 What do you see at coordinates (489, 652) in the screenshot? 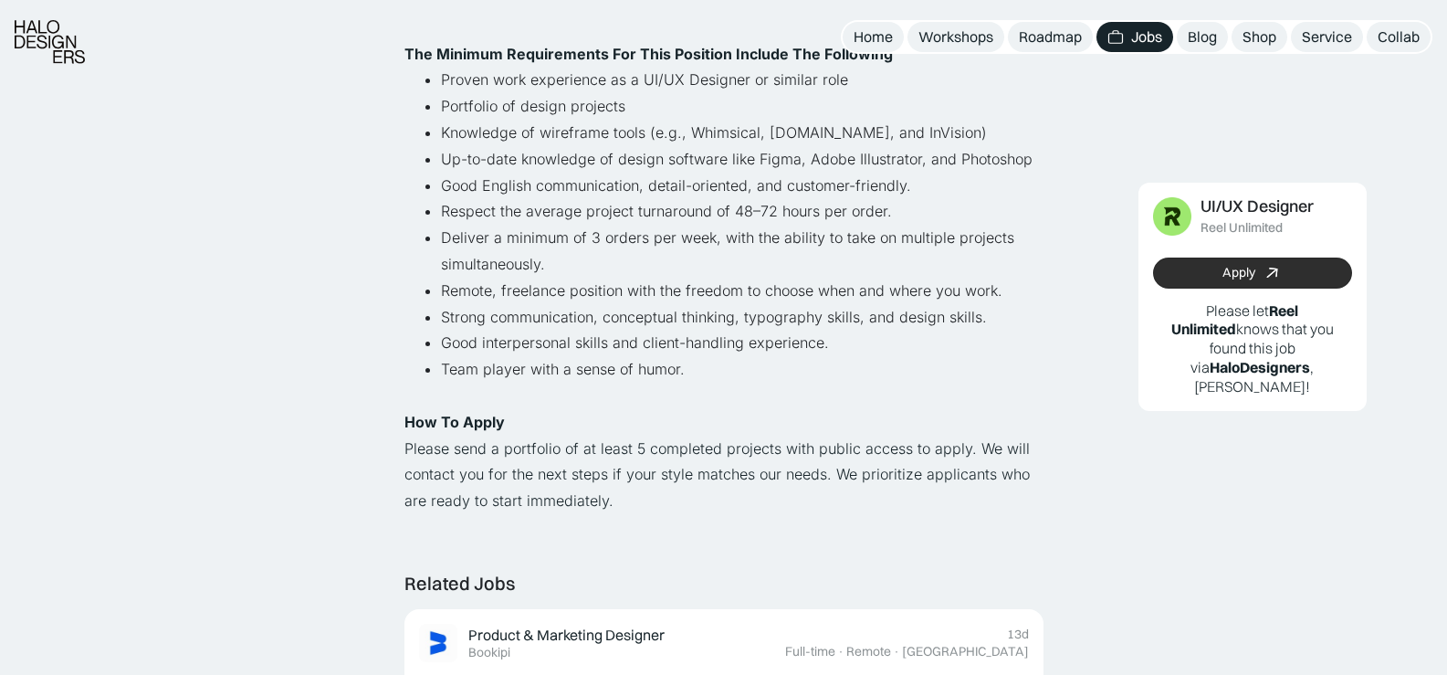
I see `div: Bookipi` at bounding box center [489, 652].